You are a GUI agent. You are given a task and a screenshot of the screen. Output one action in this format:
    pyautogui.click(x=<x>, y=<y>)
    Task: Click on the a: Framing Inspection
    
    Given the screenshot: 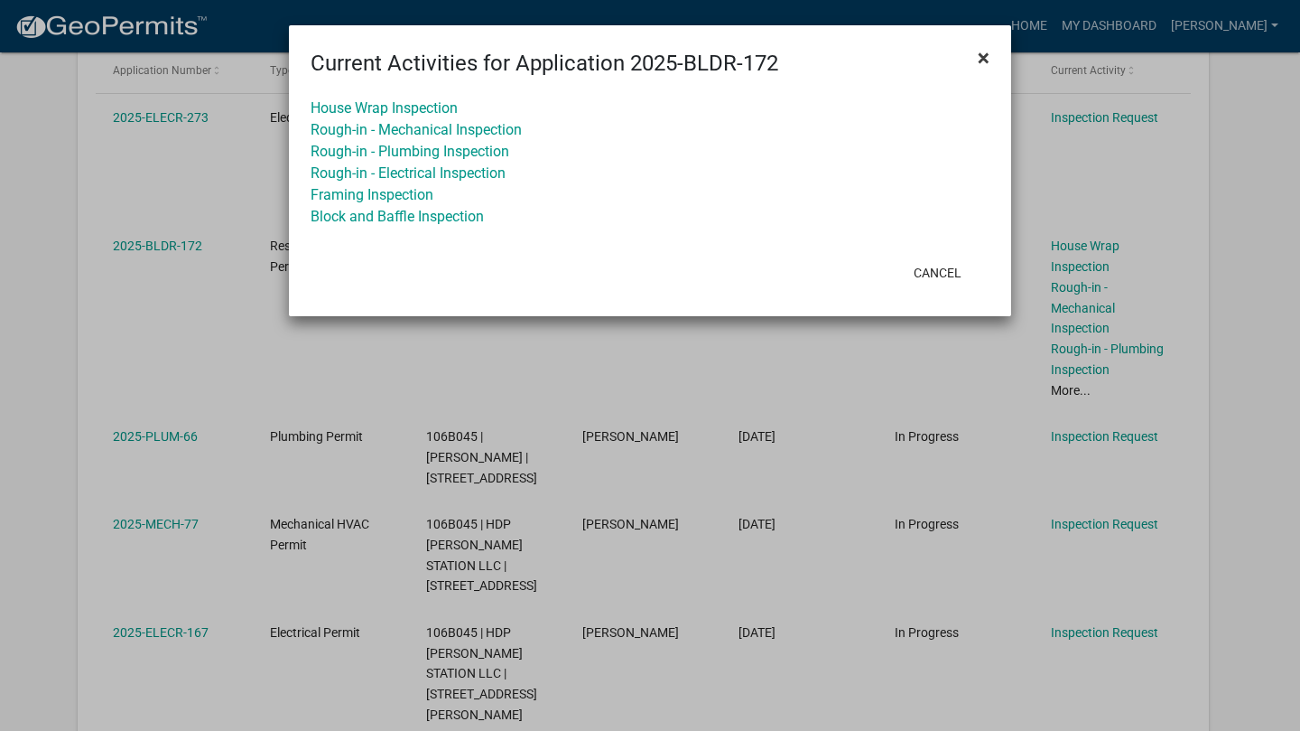 What is the action you would take?
    pyautogui.click(x=372, y=194)
    